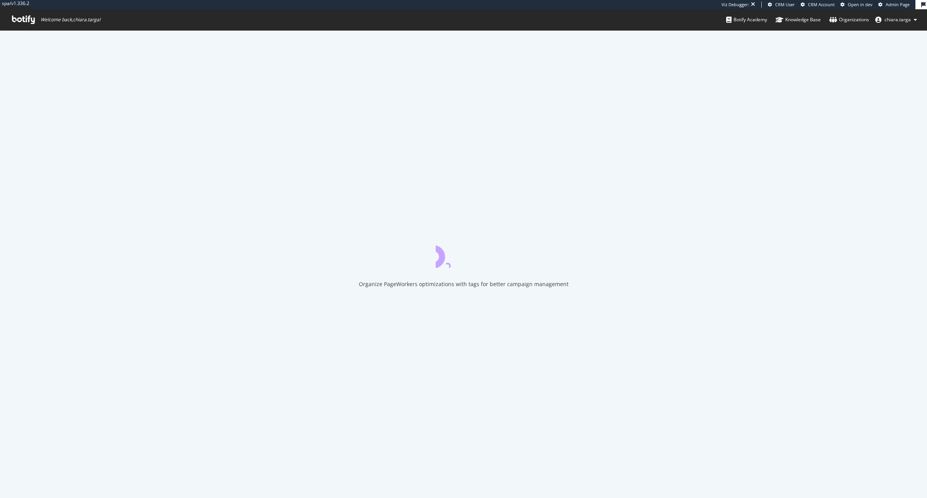  Describe the element at coordinates (822, 4) in the screenshot. I see `span: CRM Account` at that location.